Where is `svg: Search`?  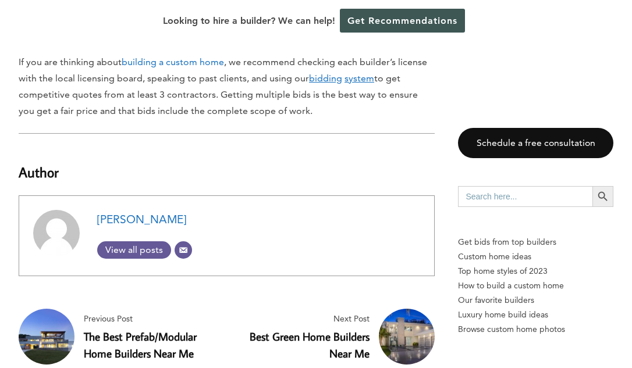 svg: Search is located at coordinates (603, 197).